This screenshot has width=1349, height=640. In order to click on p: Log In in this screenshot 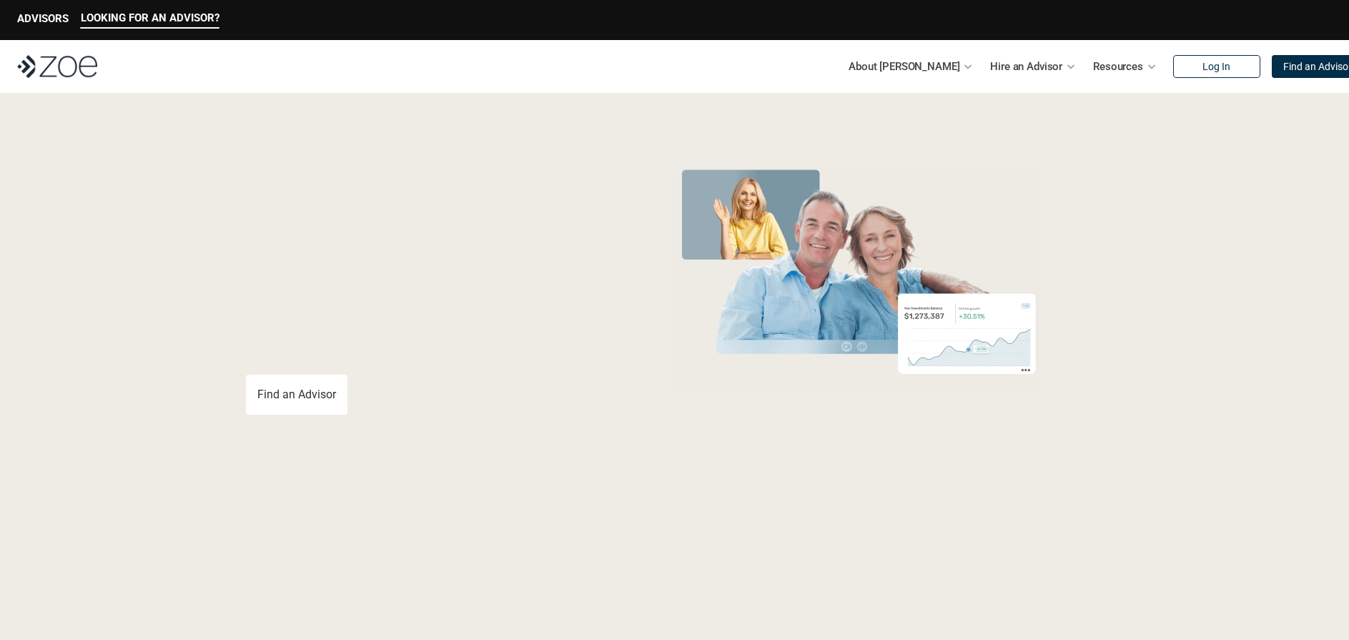, I will do `click(1216, 66)`.